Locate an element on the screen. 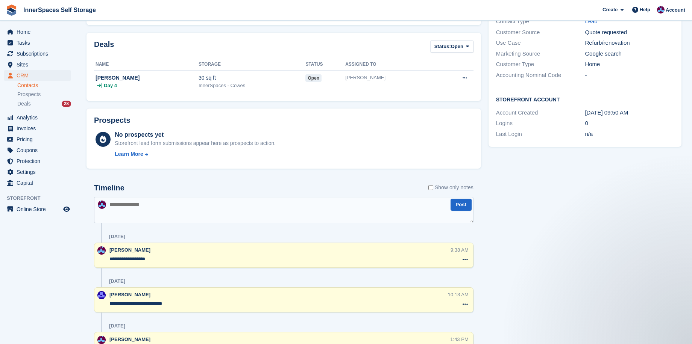 The height and width of the screenshot is (344, 692). button: Status: Open is located at coordinates (451, 46).